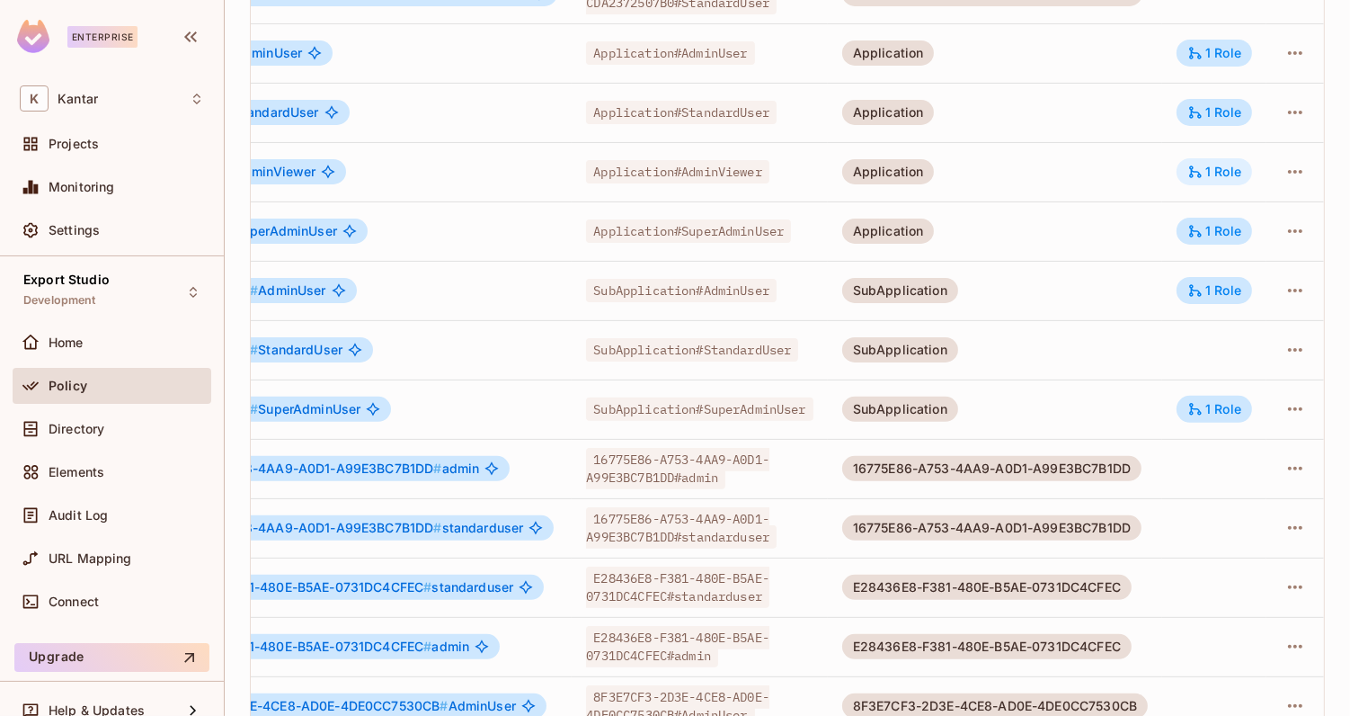 The image size is (1350, 716). I want to click on span: Policy, so click(67, 386).